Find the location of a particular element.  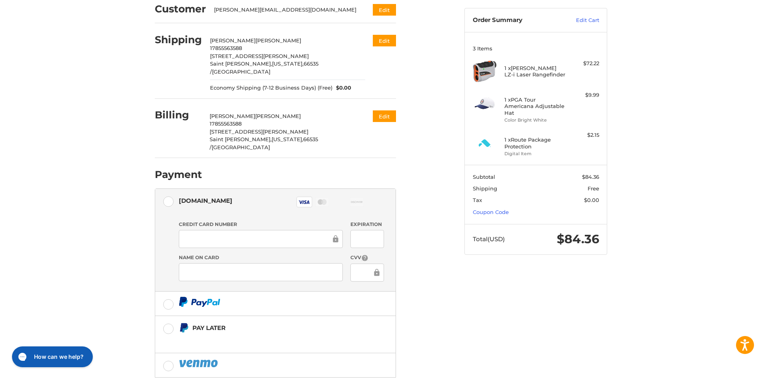

h2: Billing is located at coordinates (178, 115).